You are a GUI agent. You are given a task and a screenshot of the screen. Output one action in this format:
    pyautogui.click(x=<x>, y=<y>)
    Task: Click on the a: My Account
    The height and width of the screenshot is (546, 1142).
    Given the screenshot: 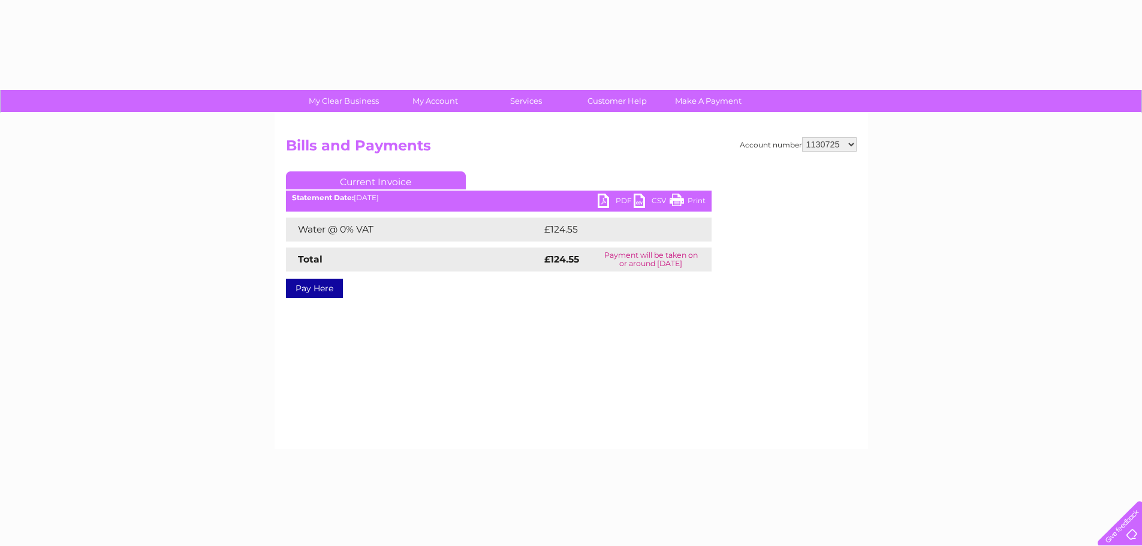 What is the action you would take?
    pyautogui.click(x=435, y=101)
    